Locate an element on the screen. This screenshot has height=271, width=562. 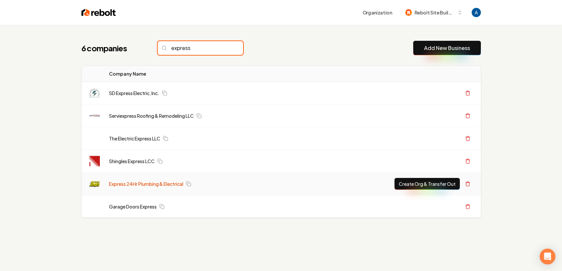
a: Shingles Express LCC is located at coordinates (132, 161).